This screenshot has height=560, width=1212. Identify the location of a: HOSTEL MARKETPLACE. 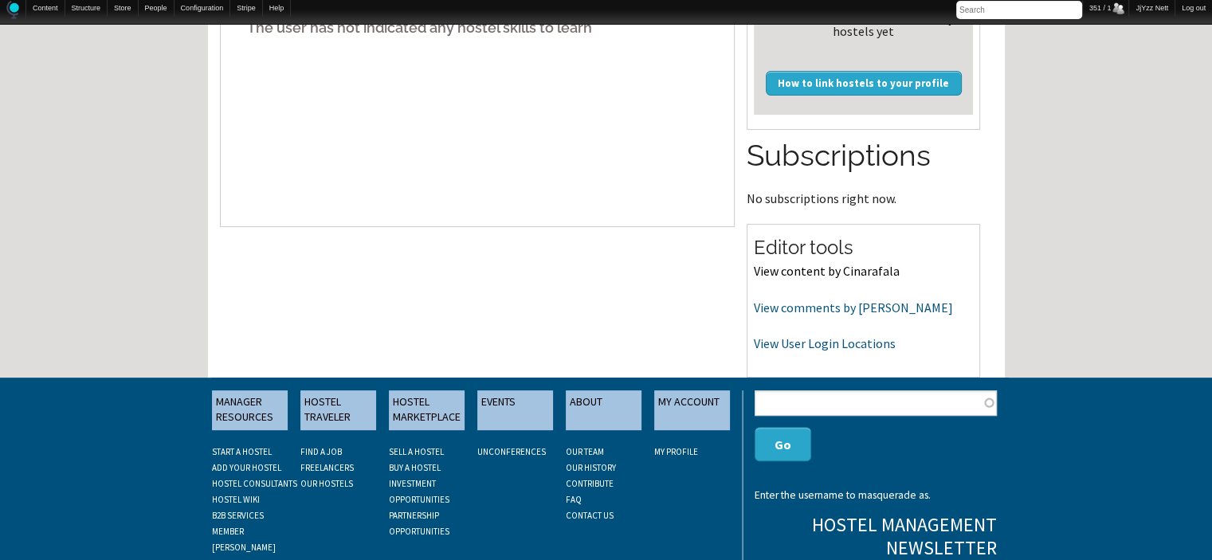
(426, 410).